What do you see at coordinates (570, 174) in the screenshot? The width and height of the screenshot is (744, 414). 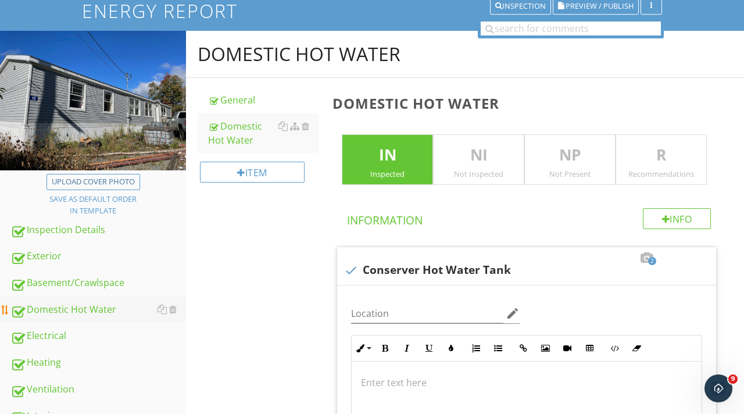 I see `div: Not Present` at bounding box center [570, 174].